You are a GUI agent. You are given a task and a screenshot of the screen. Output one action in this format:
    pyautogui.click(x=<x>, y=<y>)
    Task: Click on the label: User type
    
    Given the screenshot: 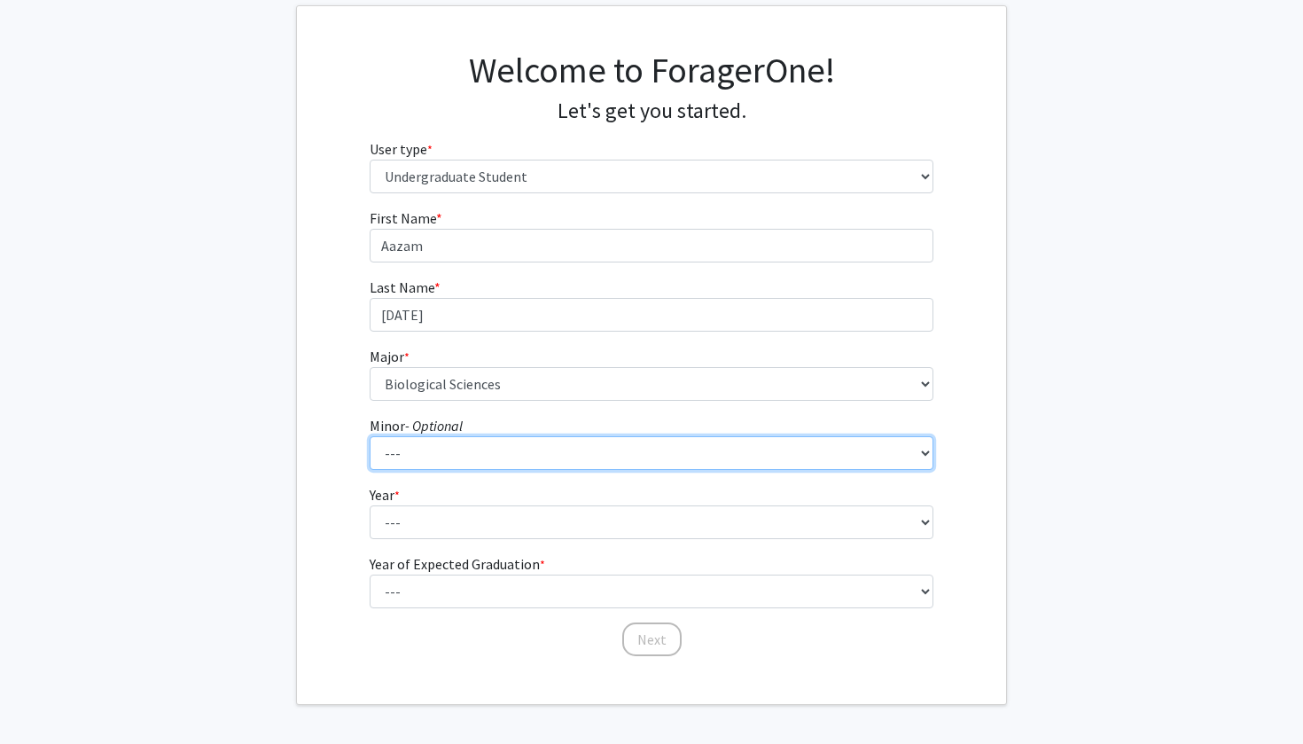 What is the action you would take?
    pyautogui.click(x=401, y=149)
    